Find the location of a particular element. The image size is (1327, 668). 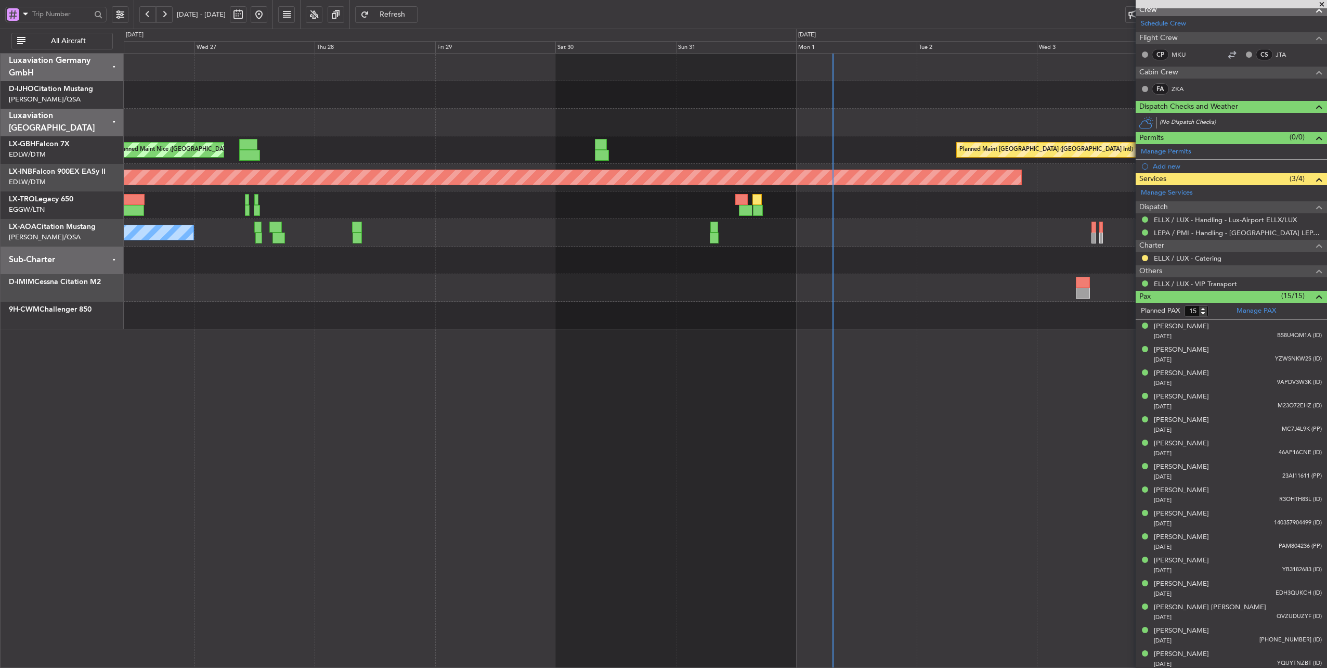

span: Others is located at coordinates (1151, 271).